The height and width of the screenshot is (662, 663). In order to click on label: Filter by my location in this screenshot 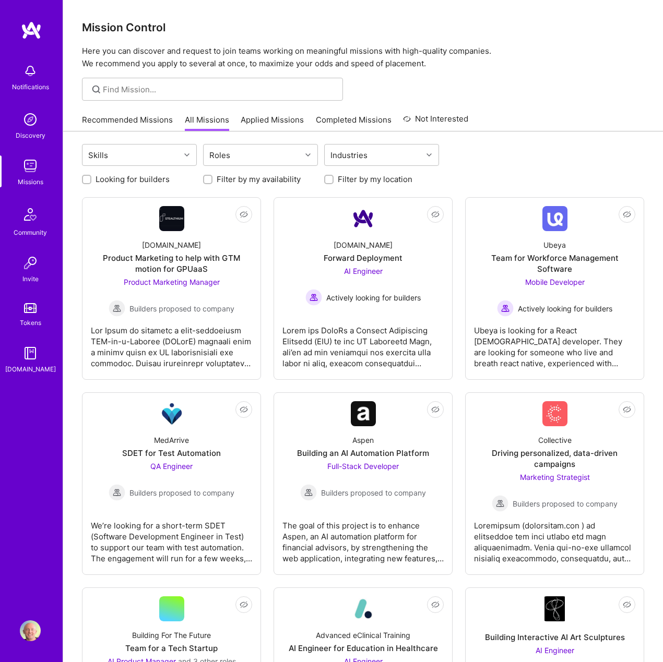, I will do `click(375, 179)`.